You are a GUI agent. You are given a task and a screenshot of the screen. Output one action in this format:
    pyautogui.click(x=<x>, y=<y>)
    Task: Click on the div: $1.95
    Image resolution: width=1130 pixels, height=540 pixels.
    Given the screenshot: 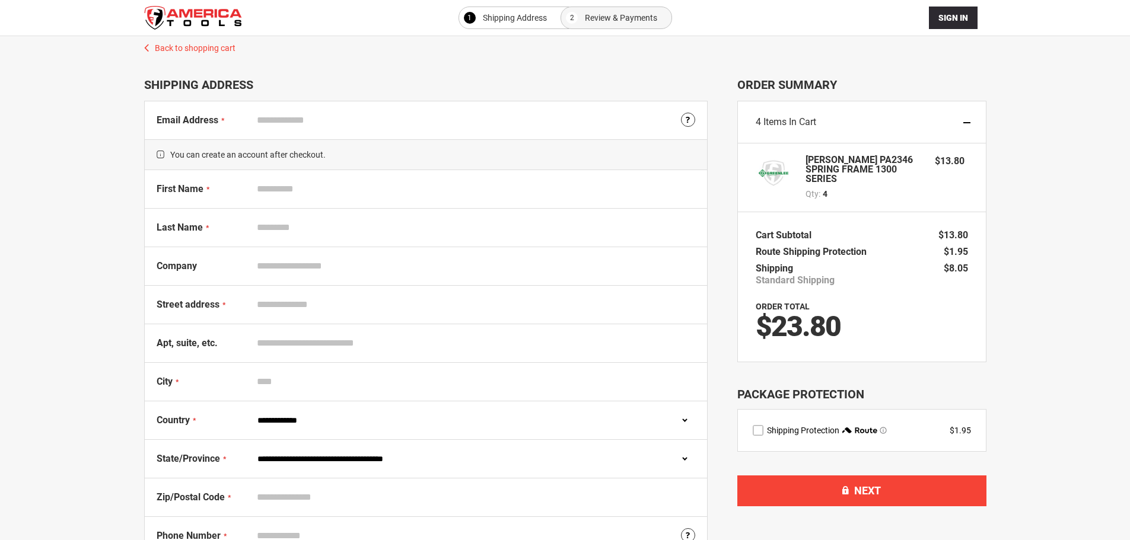 What is the action you would take?
    pyautogui.click(x=960, y=431)
    